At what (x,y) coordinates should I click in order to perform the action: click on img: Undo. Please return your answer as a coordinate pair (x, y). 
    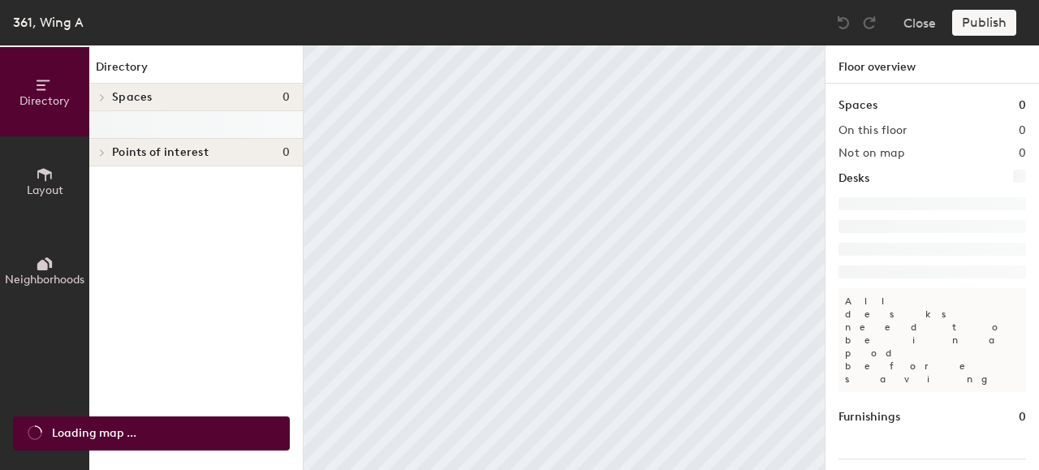
    Looking at the image, I should click on (844, 23).